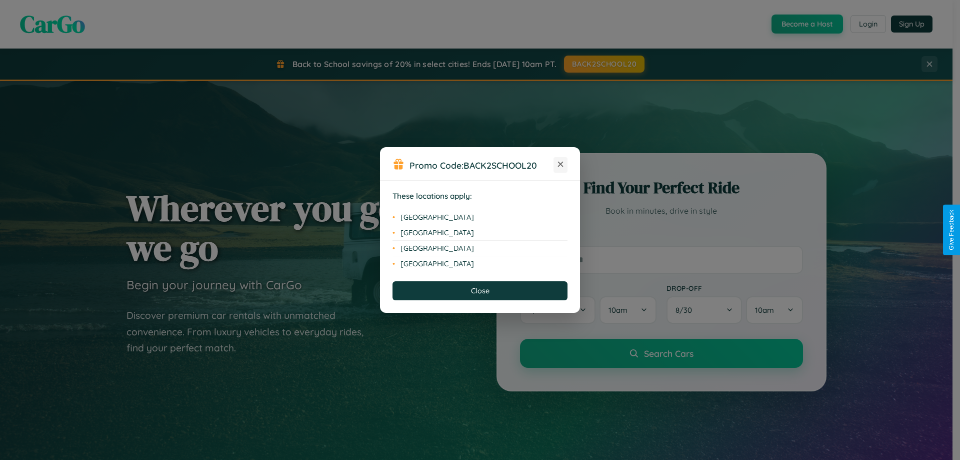 This screenshot has height=460, width=960. What do you see at coordinates (500, 165) in the screenshot?
I see `b: BACK2SCHOOL20` at bounding box center [500, 165].